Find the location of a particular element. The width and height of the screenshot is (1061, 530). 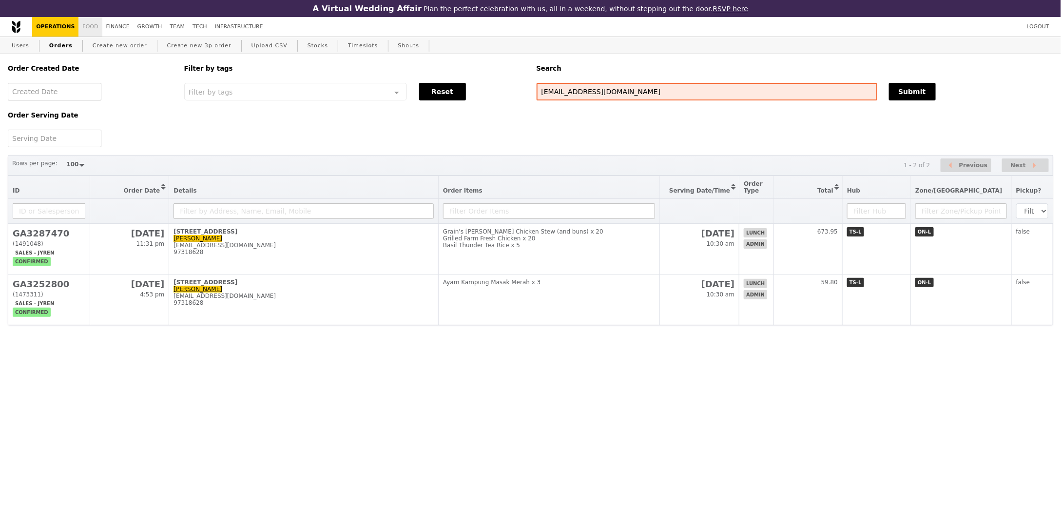

a: Create new order is located at coordinates (120, 46).